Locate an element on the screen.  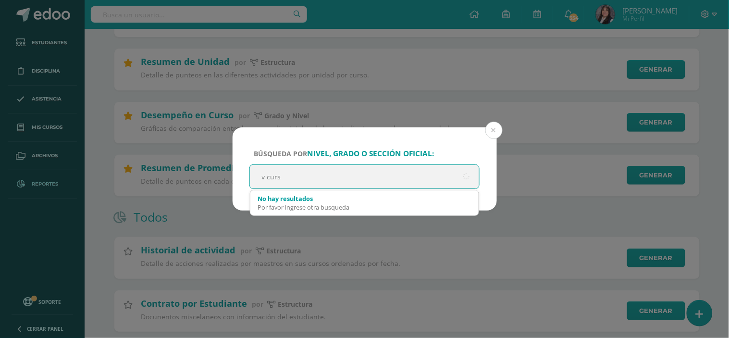
div: No hay resultados is located at coordinates (365, 198).